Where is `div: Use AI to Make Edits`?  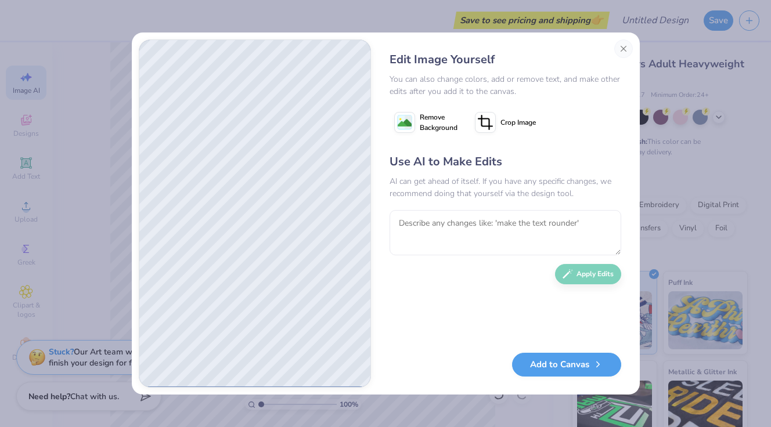 div: Use AI to Make Edits is located at coordinates (505, 162).